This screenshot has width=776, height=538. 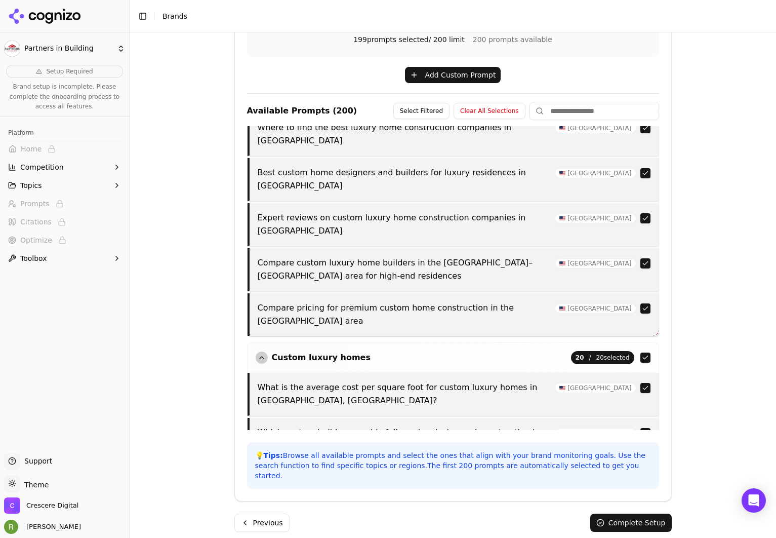 What do you see at coordinates (262, 523) in the screenshot?
I see `button: Previous` at bounding box center [262, 523].